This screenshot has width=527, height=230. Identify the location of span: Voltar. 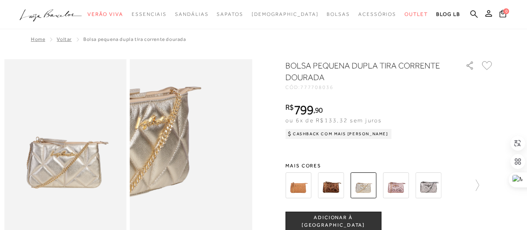
(64, 39).